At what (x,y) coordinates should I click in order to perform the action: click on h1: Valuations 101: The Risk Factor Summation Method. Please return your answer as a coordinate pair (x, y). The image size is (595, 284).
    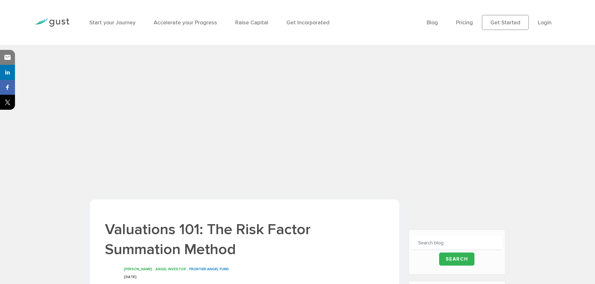
    Looking at the image, I should click on (244, 240).